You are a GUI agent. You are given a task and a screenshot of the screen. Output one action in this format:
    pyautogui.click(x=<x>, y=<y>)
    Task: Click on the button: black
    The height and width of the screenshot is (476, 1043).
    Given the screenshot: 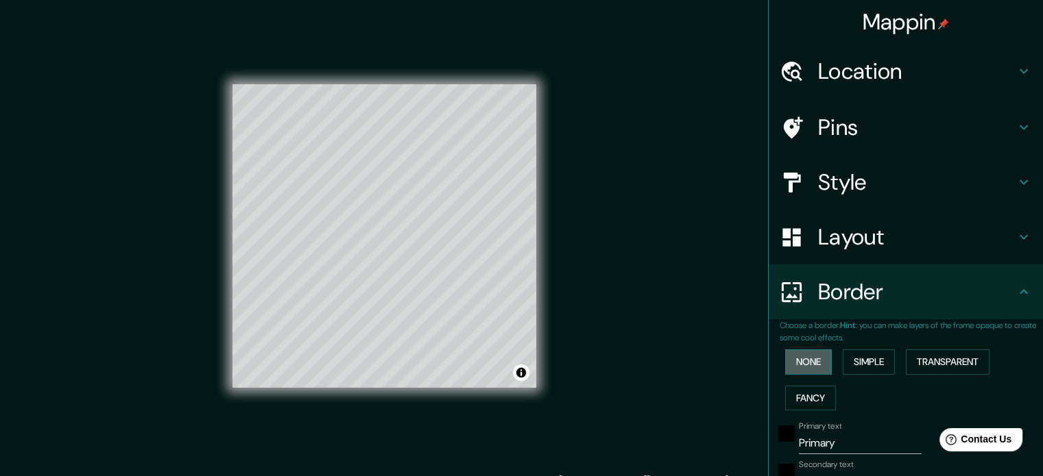 What is the action you would take?
    pyautogui.click(x=786, y=434)
    